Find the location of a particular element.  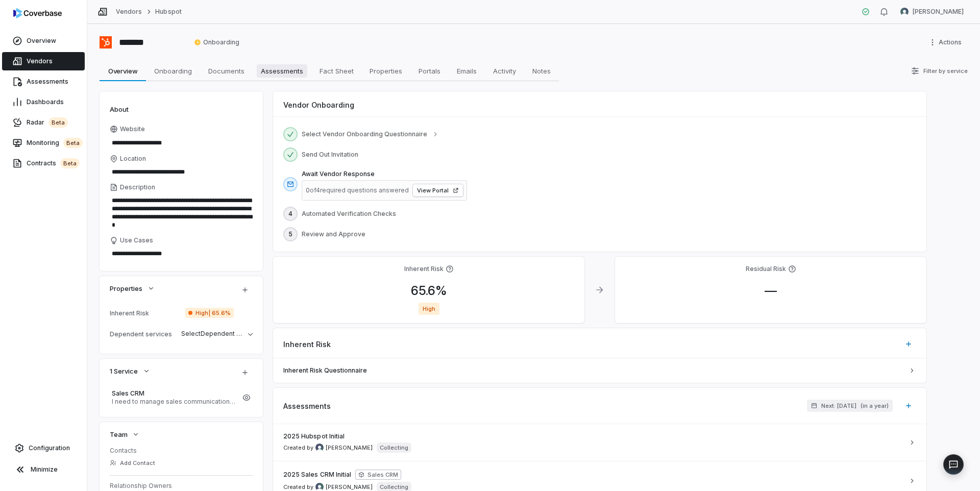

span: Configuration is located at coordinates (49, 448).